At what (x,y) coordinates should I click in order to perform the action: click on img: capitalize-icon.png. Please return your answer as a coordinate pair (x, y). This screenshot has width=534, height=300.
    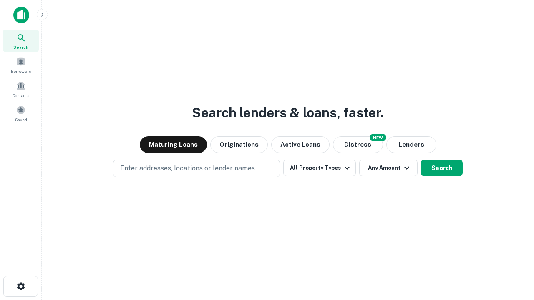
    Looking at the image, I should click on (21, 15).